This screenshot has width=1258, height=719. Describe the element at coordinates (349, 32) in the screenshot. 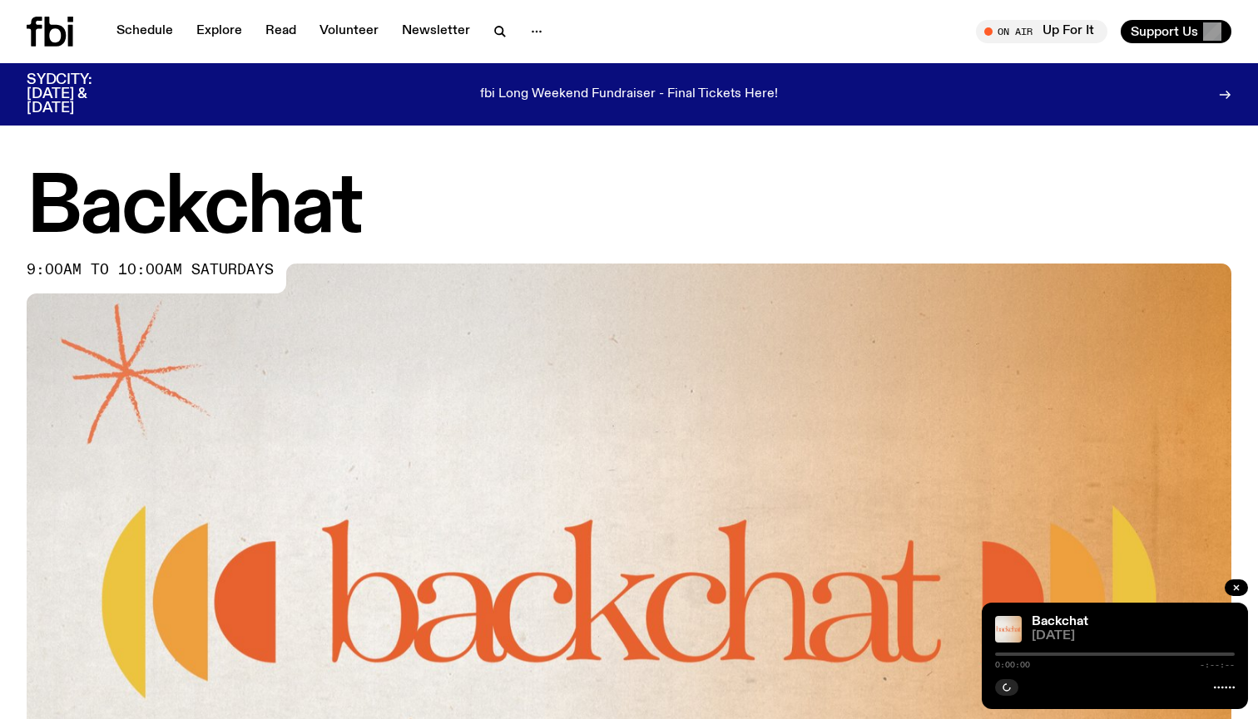

I see `a: Volunteer` at that location.